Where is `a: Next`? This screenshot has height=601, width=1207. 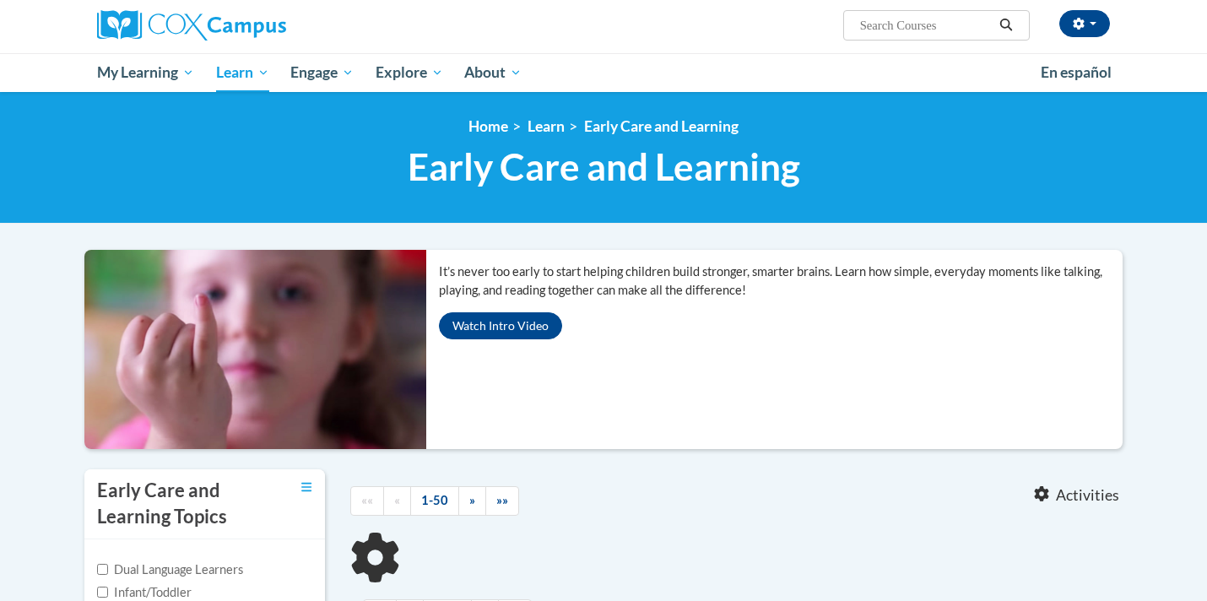 a: Next is located at coordinates (472, 501).